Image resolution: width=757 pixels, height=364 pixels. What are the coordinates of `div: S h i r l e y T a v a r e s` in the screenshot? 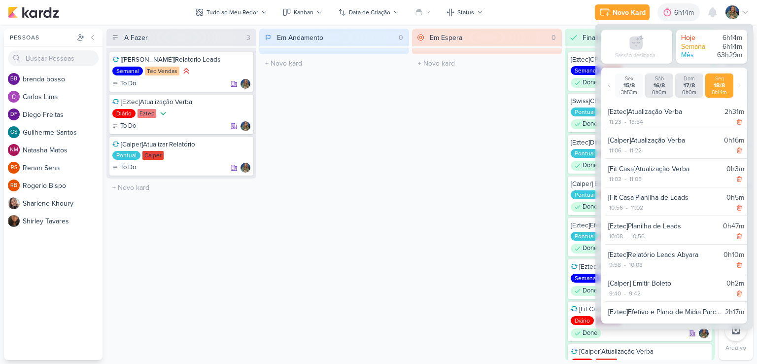 It's located at (63, 221).